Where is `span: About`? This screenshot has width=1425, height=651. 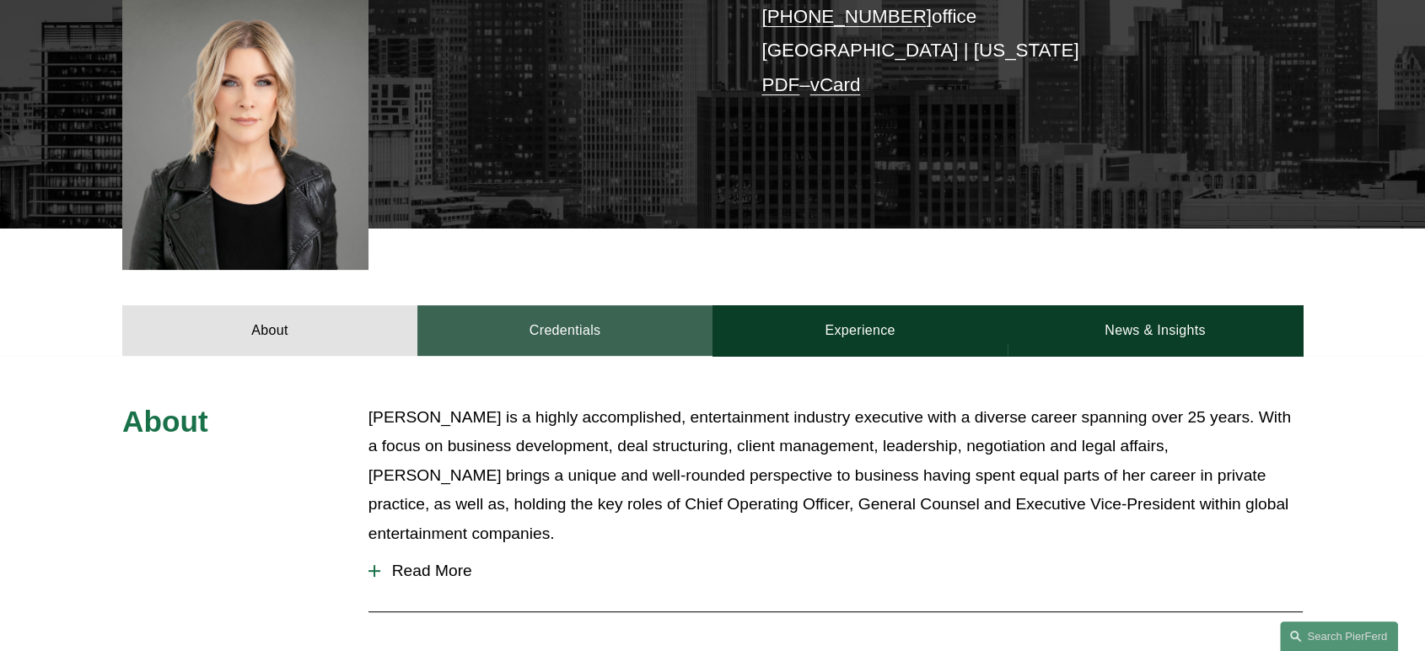
span: About is located at coordinates (165, 421).